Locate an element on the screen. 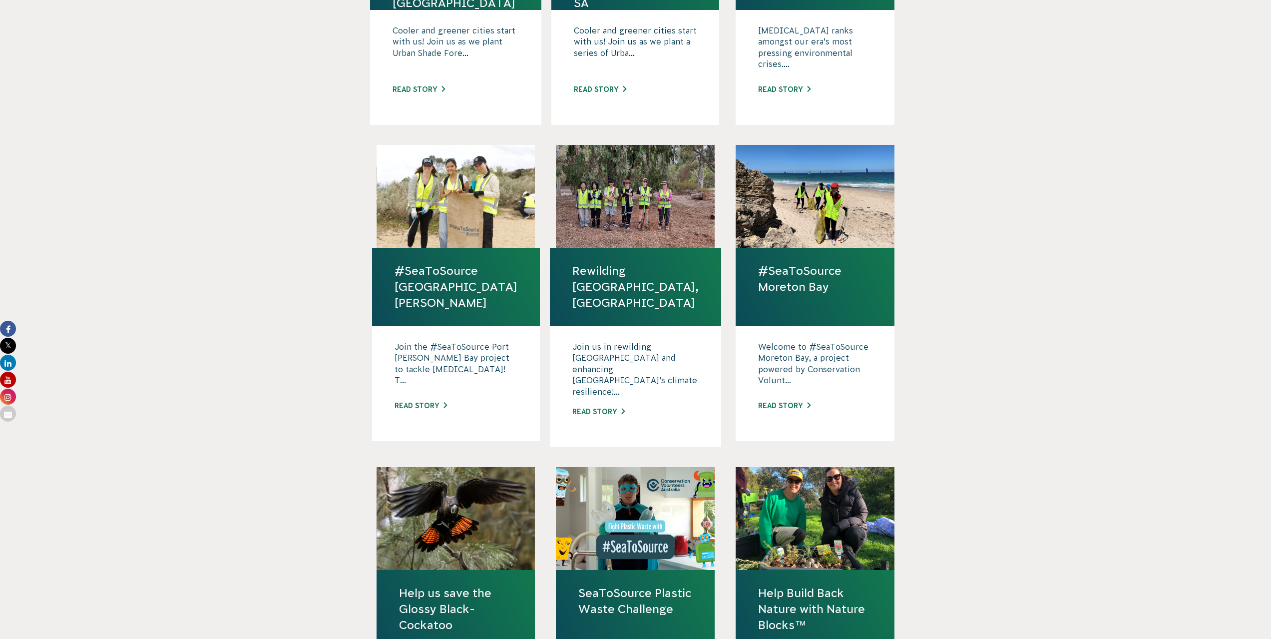  p: Welcome to #SeaToSource Moreton Bay, a project powered by Conservation Volunt... is located at coordinates (815, 366).